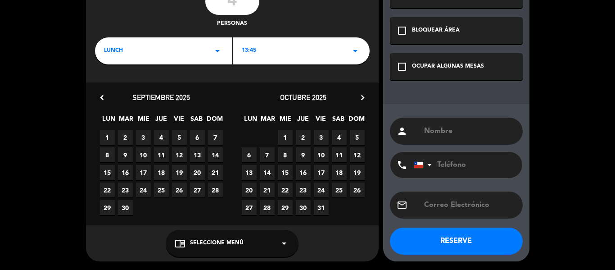 The image size is (615, 270). What do you see at coordinates (402, 131) in the screenshot?
I see `i: person` at bounding box center [402, 131].